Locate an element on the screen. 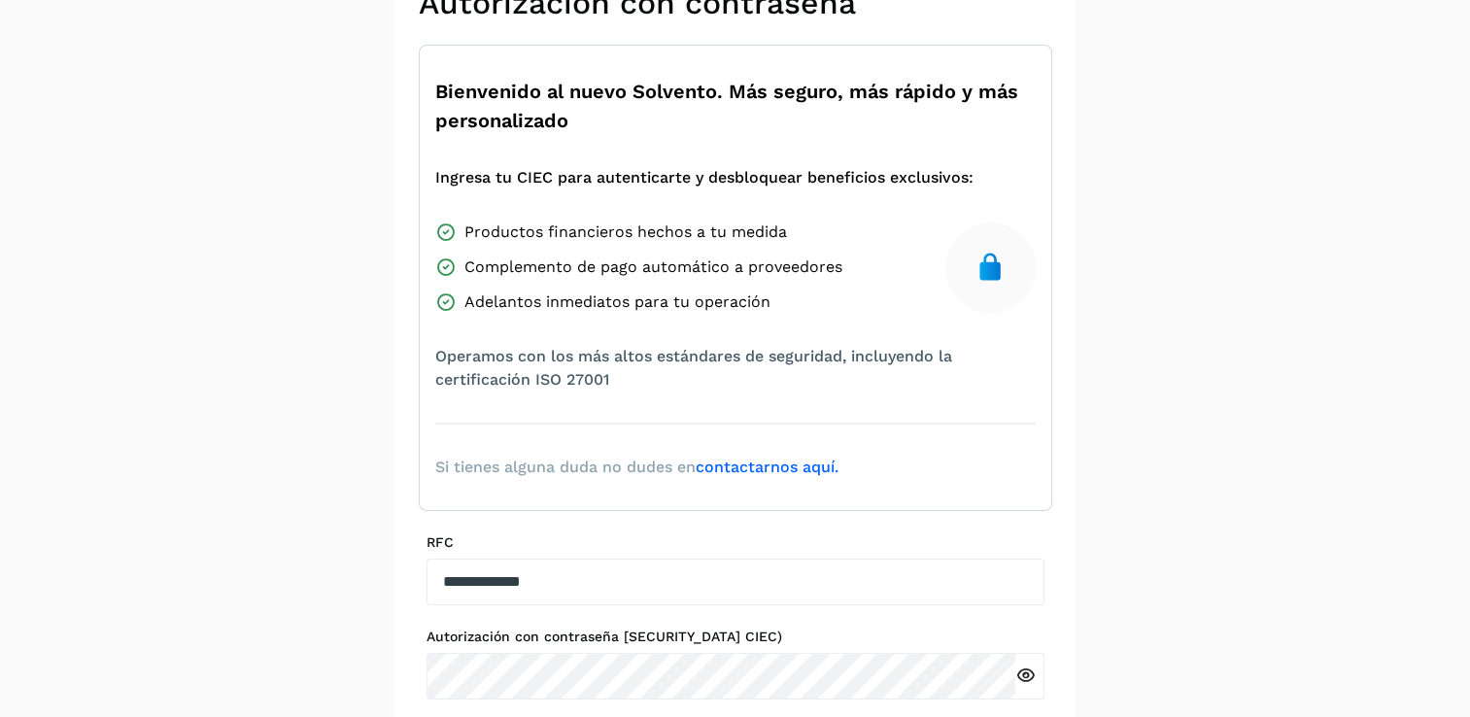 Image resolution: width=1470 pixels, height=717 pixels. img: secure is located at coordinates (990, 267).